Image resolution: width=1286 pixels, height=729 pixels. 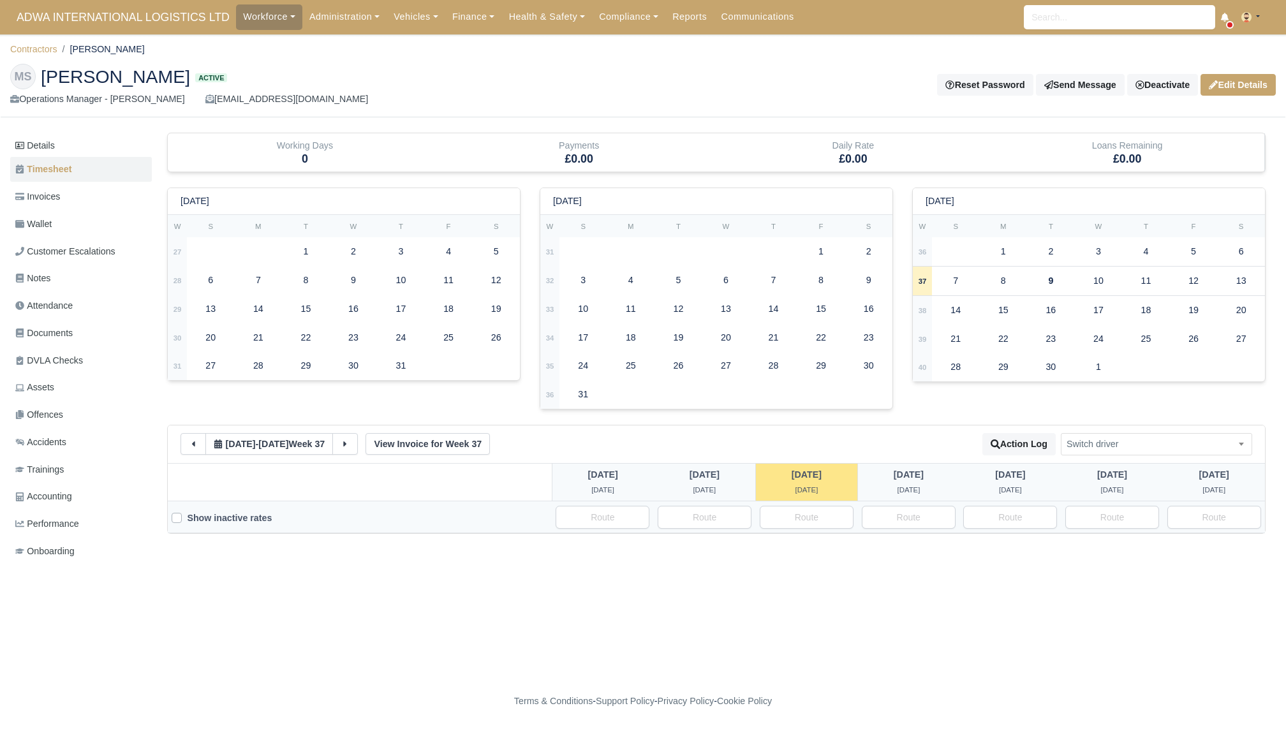 I want to click on a: Assets, so click(x=81, y=387).